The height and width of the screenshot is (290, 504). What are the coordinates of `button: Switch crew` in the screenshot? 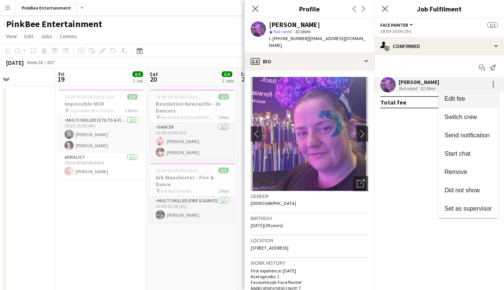 It's located at (468, 117).